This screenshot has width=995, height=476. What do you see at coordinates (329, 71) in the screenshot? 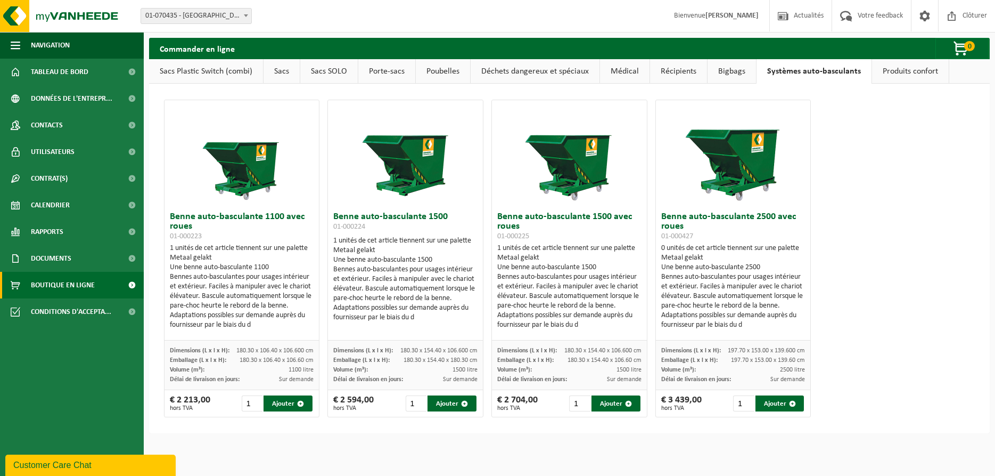
I see `a: Sacs SOLO` at bounding box center [329, 71].